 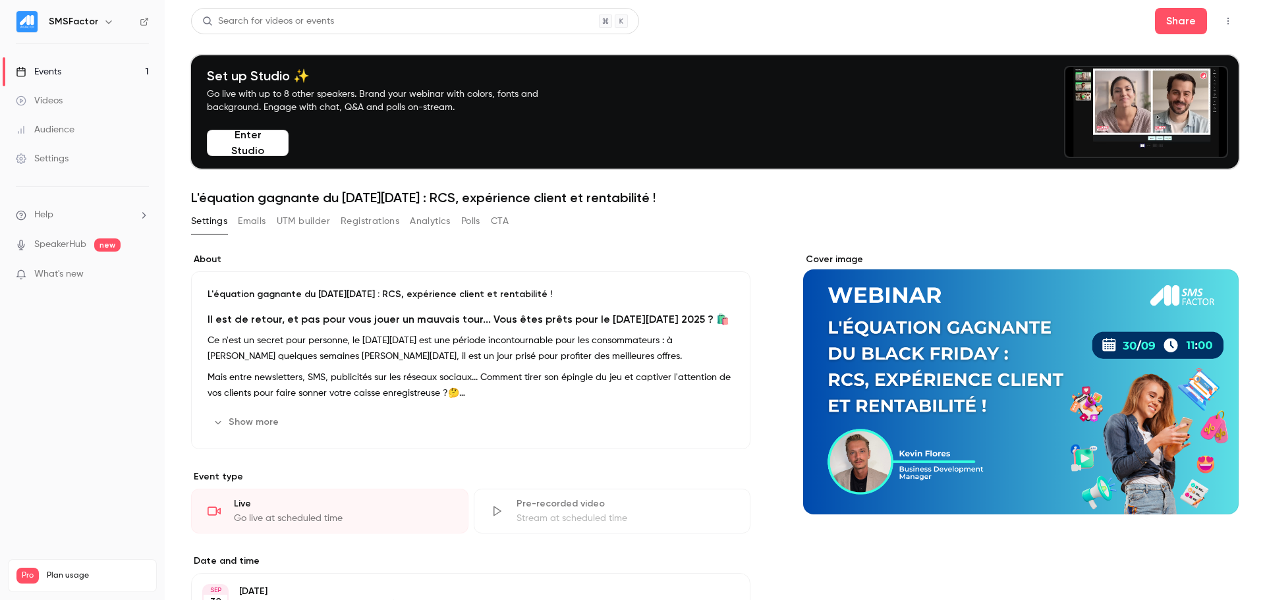 What do you see at coordinates (625, 504) in the screenshot?
I see `div: Pre-recorded video` at bounding box center [625, 504].